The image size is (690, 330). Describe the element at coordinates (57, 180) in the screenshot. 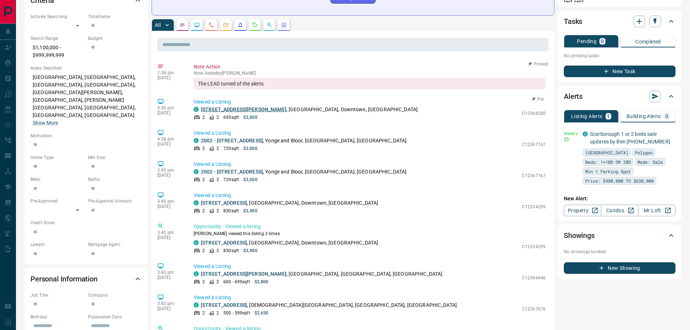

I see `p: Beds:` at that location.